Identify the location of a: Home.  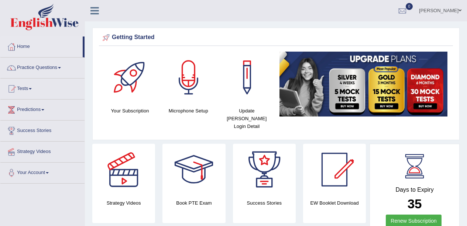
(41, 46).